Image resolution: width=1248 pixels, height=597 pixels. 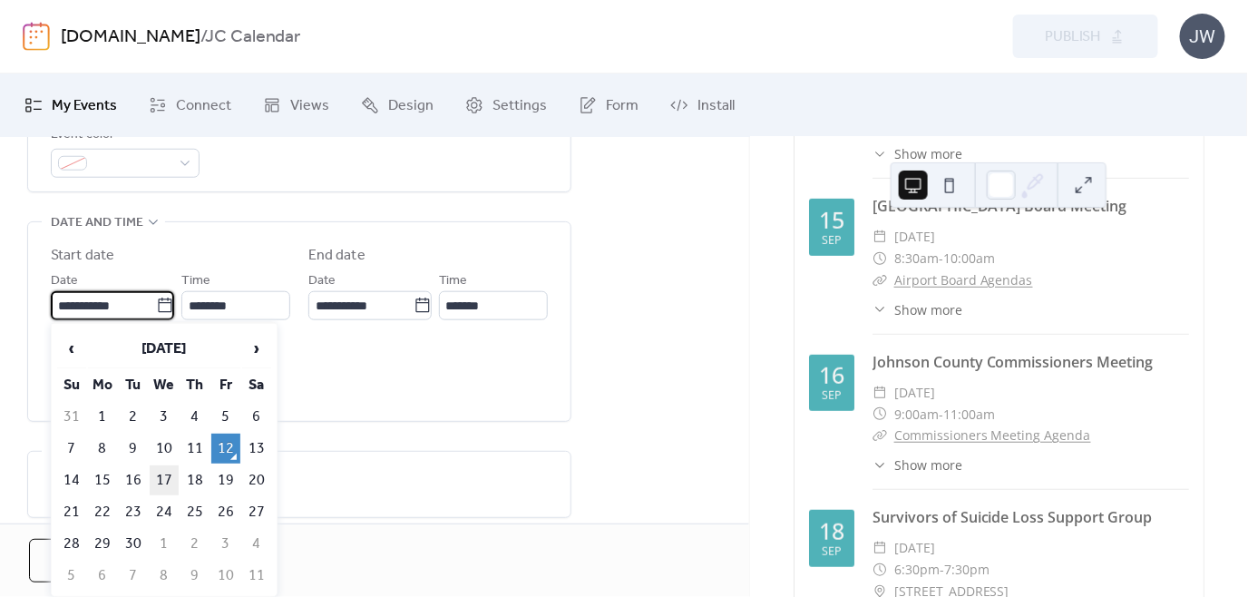 I want to click on td: 13, so click(x=257, y=448).